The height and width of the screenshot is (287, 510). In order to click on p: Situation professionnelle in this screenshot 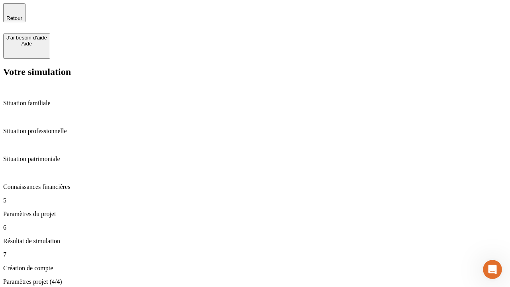, I will do `click(255, 131)`.